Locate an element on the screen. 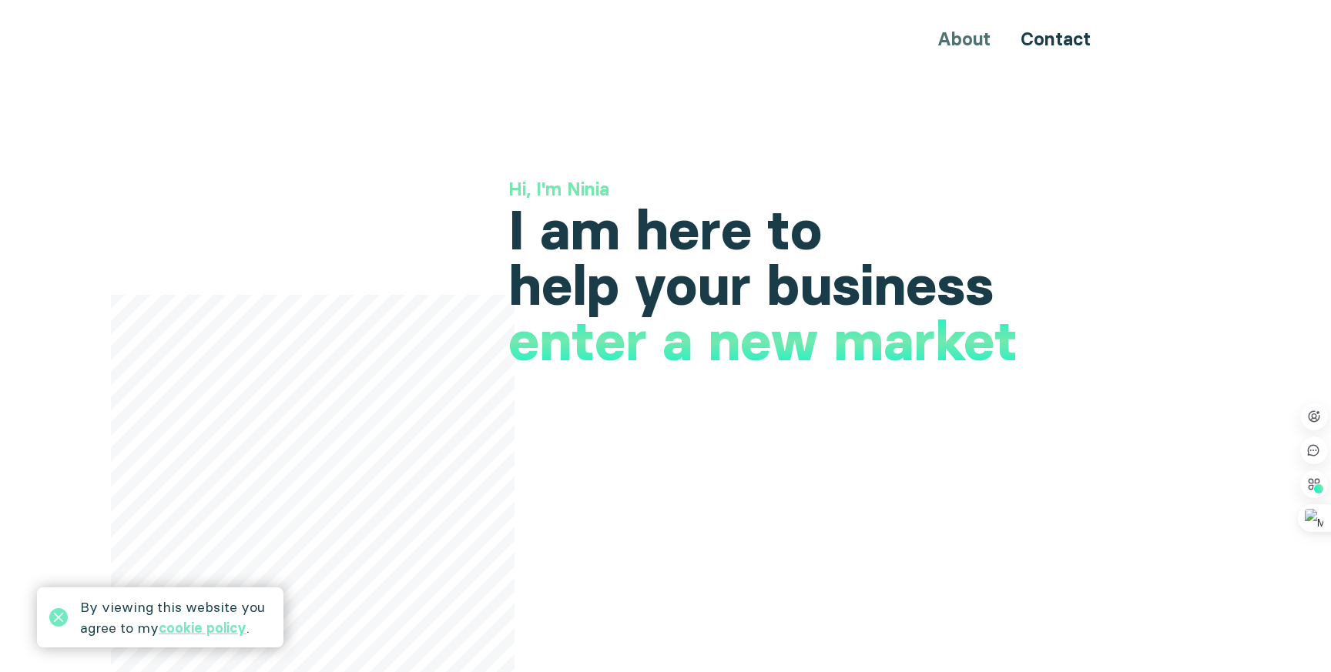  a: Contact is located at coordinates (1055, 39).